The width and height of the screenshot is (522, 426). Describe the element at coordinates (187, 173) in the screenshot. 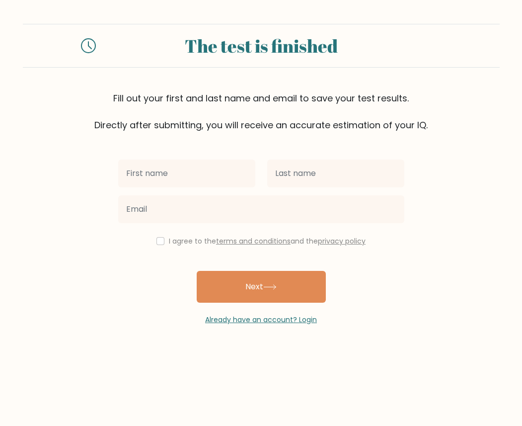

I see `input: First name` at that location.